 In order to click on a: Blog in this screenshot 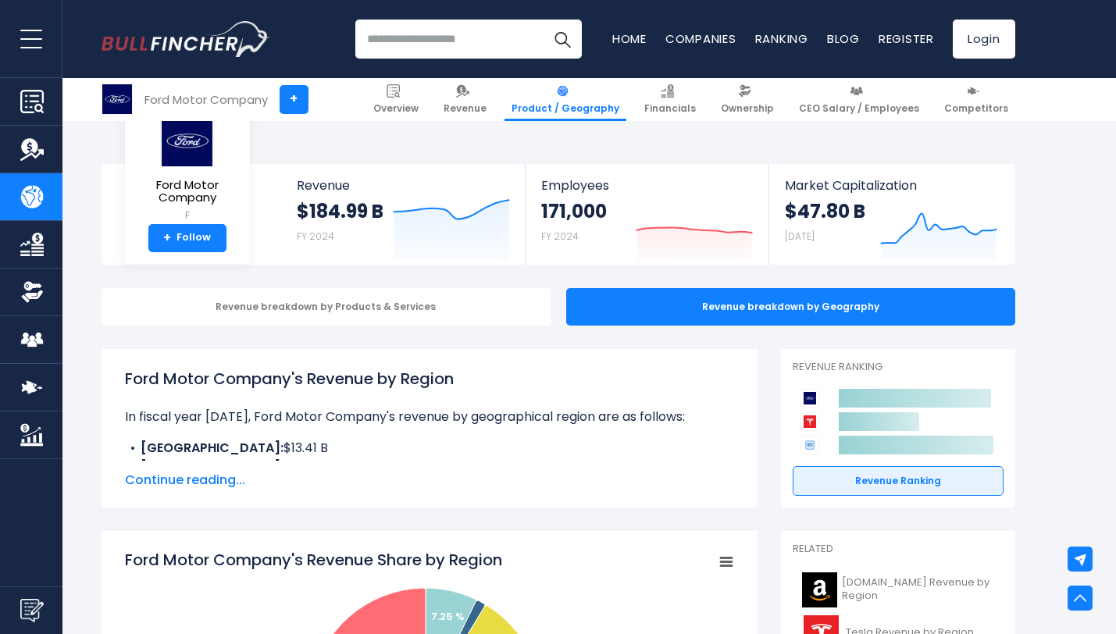, I will do `click(844, 38)`.